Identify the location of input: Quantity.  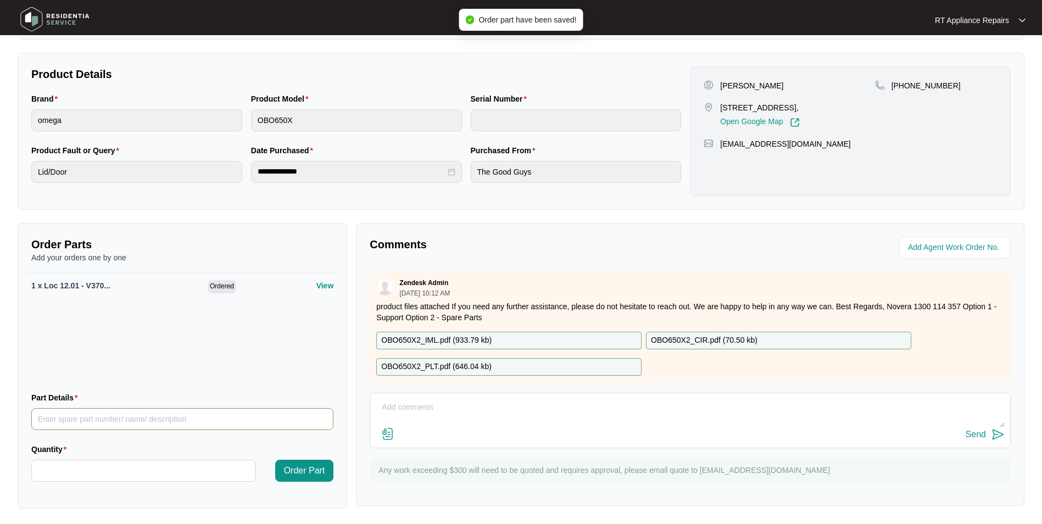
(143, 471).